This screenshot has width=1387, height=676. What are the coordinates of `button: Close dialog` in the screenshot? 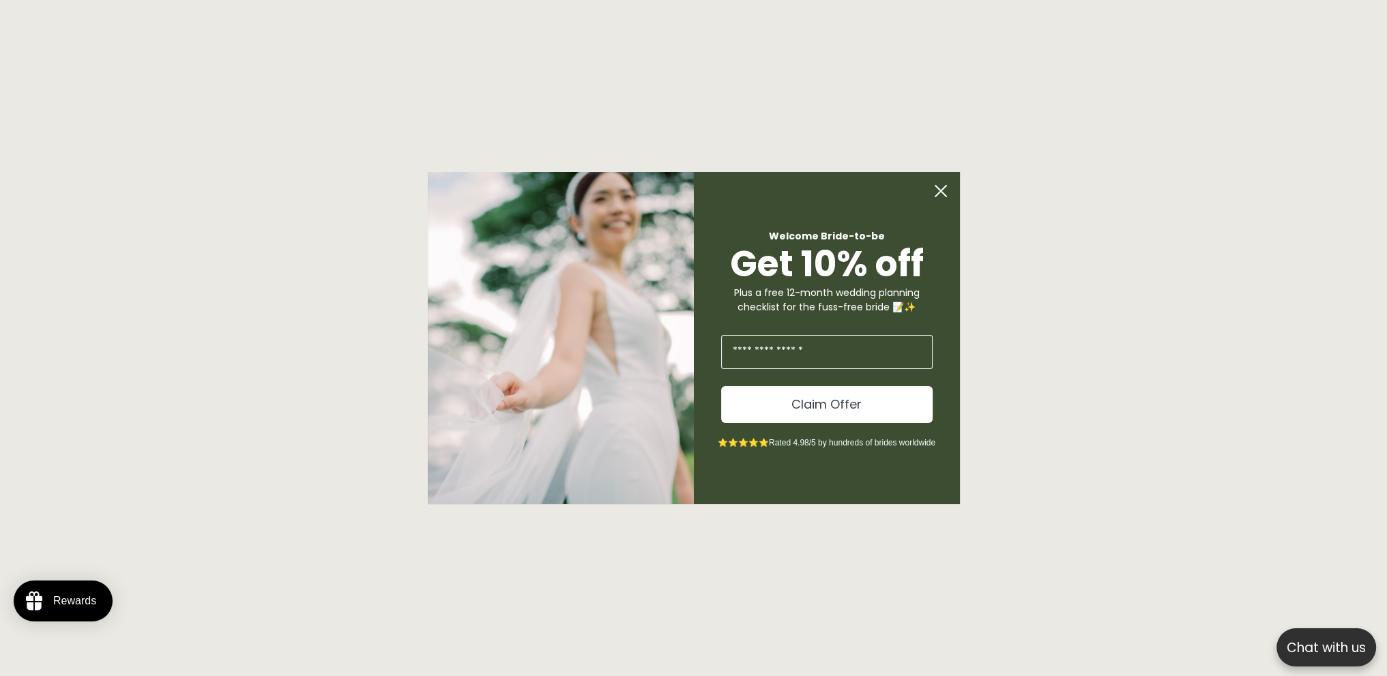 It's located at (941, 191).